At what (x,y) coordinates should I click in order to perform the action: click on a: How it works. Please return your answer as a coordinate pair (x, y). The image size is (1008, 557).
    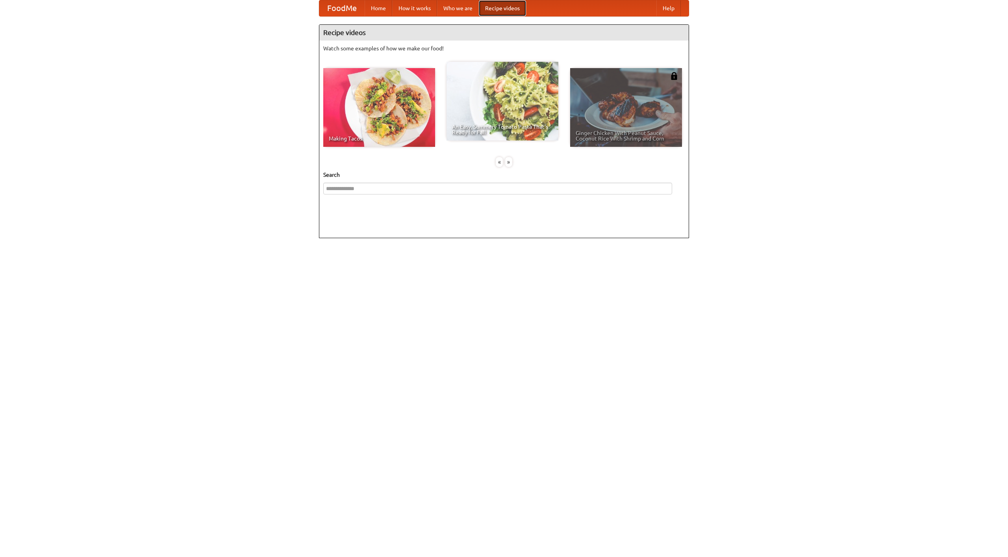
    Looking at the image, I should click on (415, 8).